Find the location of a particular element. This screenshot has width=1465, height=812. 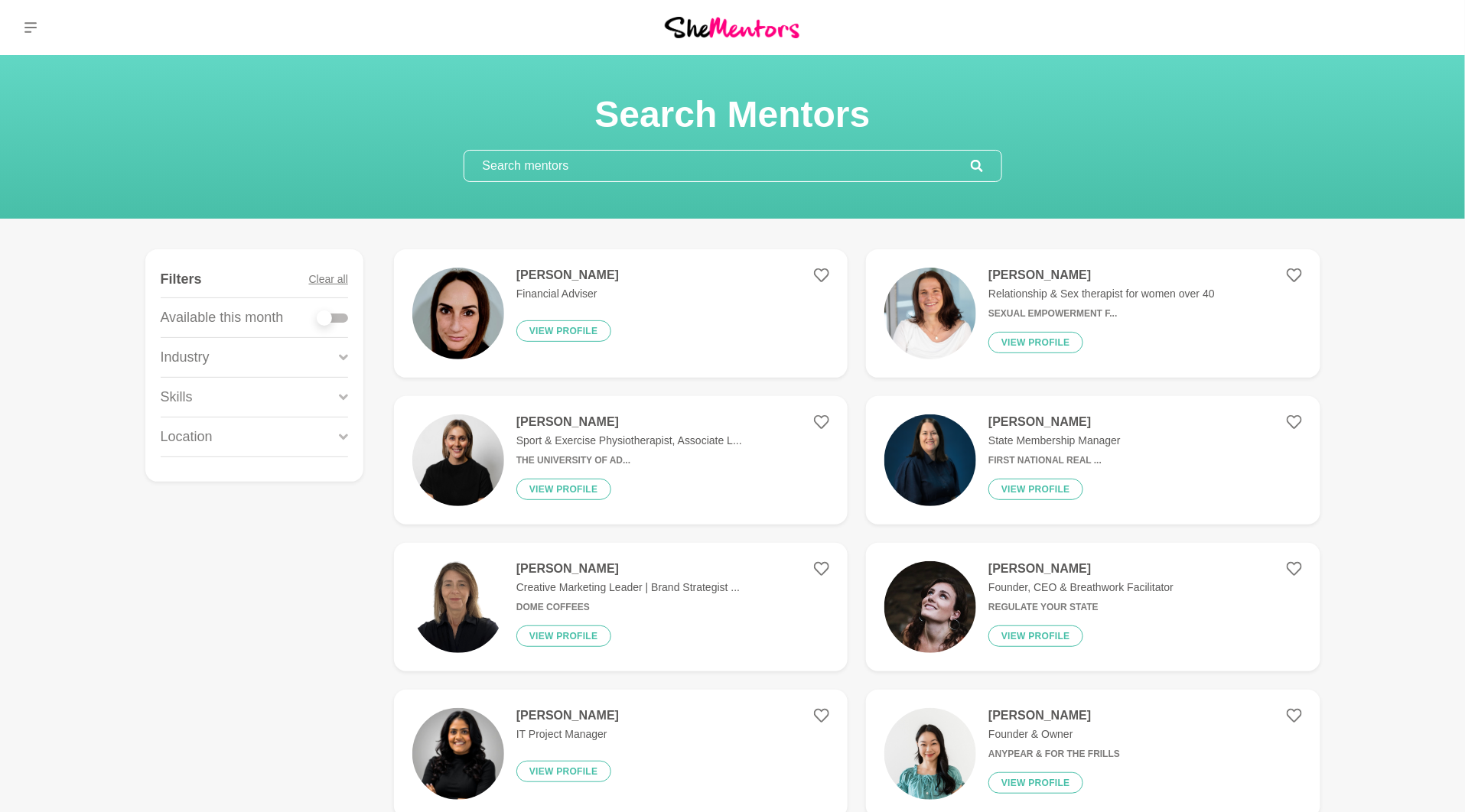

img: 069e74e823061df2a8545ae409222f10bd8cae5f-900x600.png is located at coordinates (930, 460).